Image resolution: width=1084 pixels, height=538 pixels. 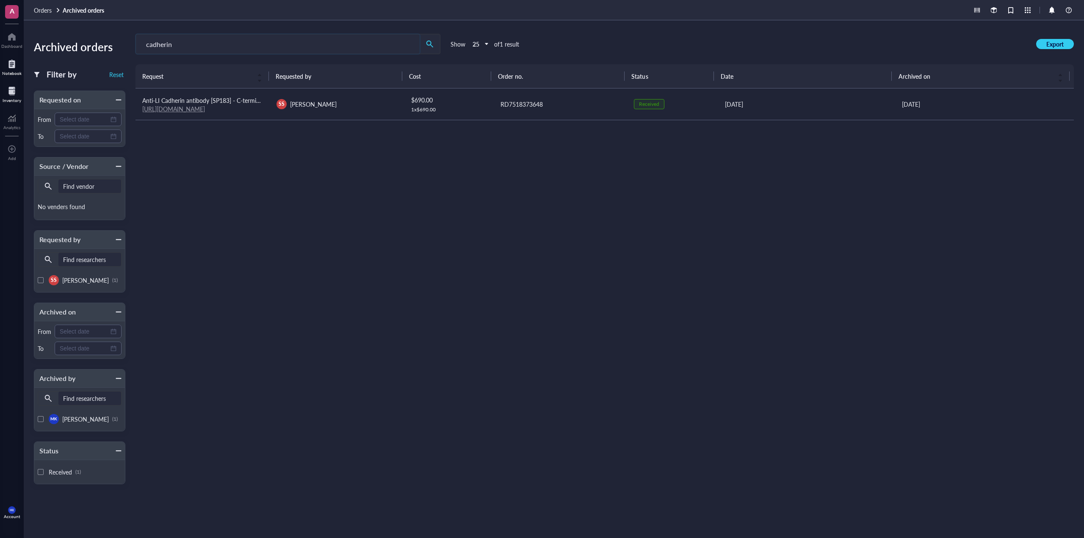 What do you see at coordinates (116, 75) in the screenshot?
I see `span: Reset` at bounding box center [116, 75].